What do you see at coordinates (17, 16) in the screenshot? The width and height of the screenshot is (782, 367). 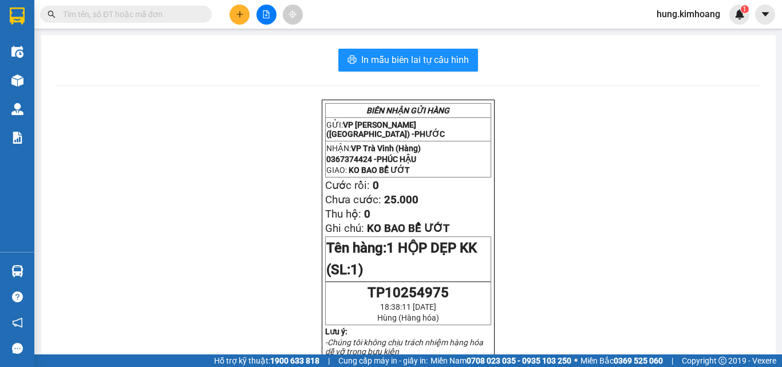 I see `img: logo-vxr` at bounding box center [17, 16].